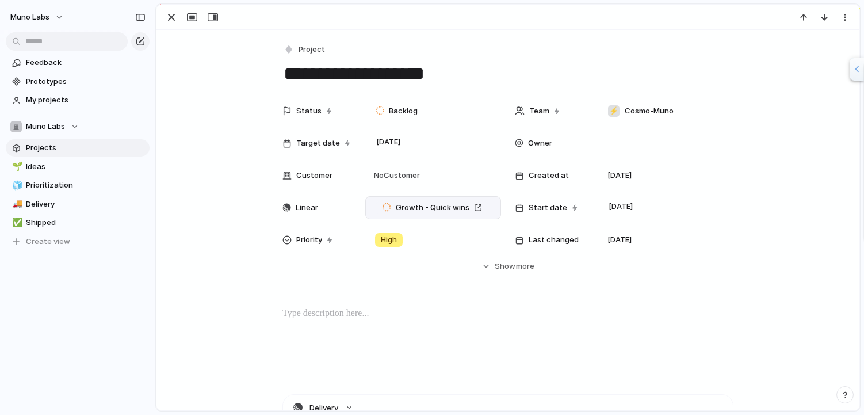 The width and height of the screenshot is (864, 415). Describe the element at coordinates (86, 100) in the screenshot. I see `span: My projects` at that location.